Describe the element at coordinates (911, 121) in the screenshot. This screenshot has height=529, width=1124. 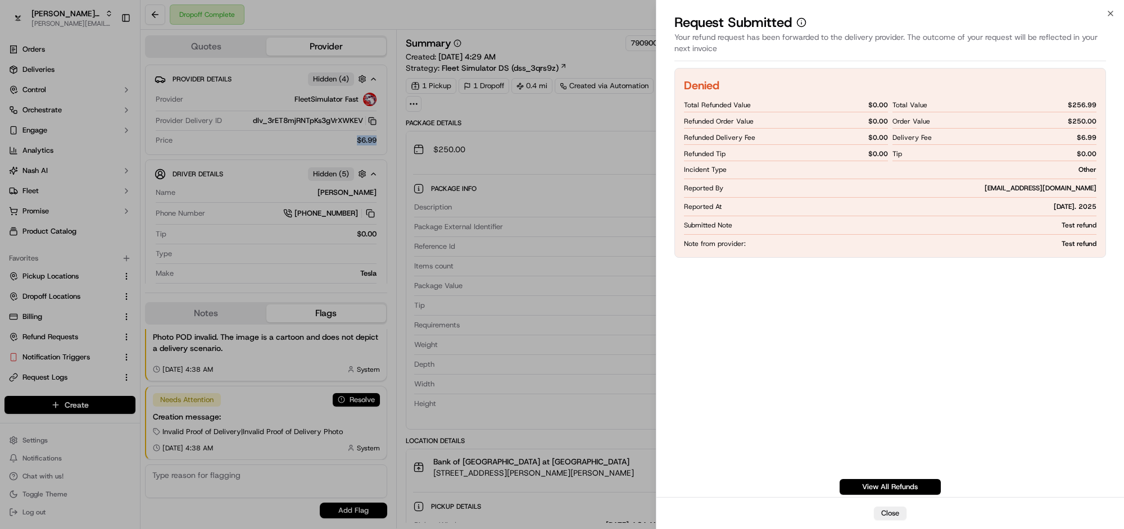
I see `span: Order Value` at that location.